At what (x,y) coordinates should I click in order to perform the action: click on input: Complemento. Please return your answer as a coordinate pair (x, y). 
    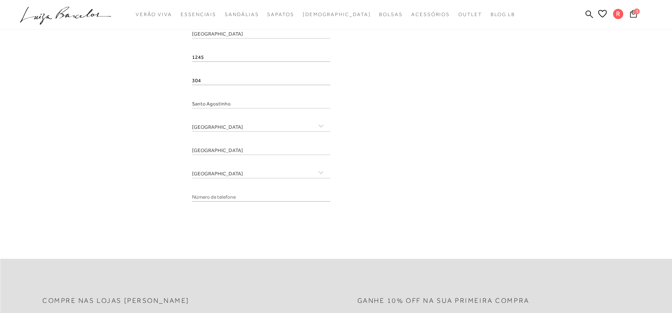
    Looking at the image, I should click on (261, 81).